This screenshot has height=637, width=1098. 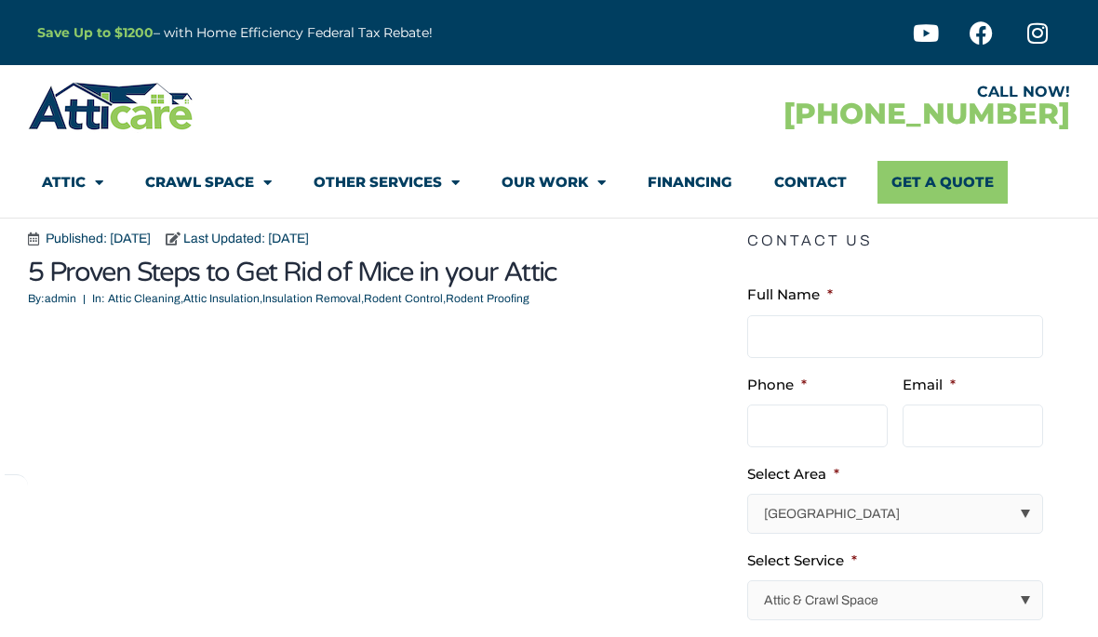 I want to click on span: By:, so click(x=36, y=299).